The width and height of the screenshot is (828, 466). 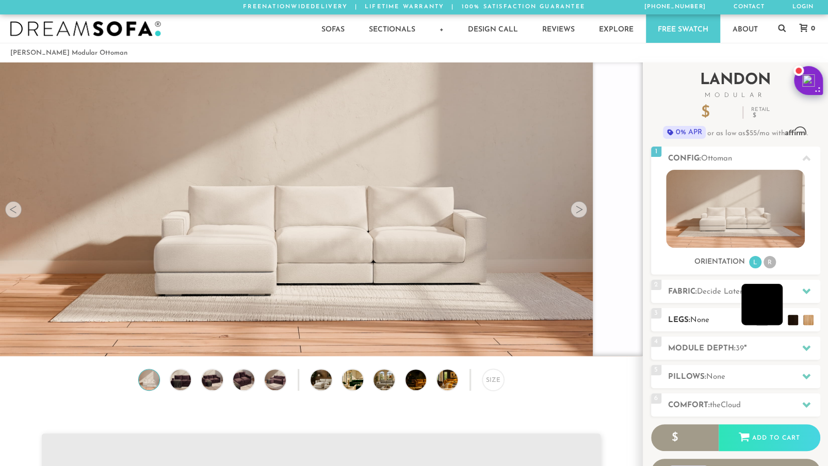 What do you see at coordinates (760, 113) in the screenshot?
I see `p: Retail` at bounding box center [760, 113].